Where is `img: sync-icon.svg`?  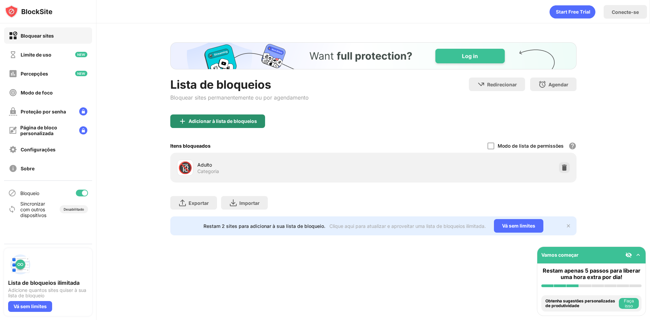
img: sync-icon.svg is located at coordinates (12, 209).